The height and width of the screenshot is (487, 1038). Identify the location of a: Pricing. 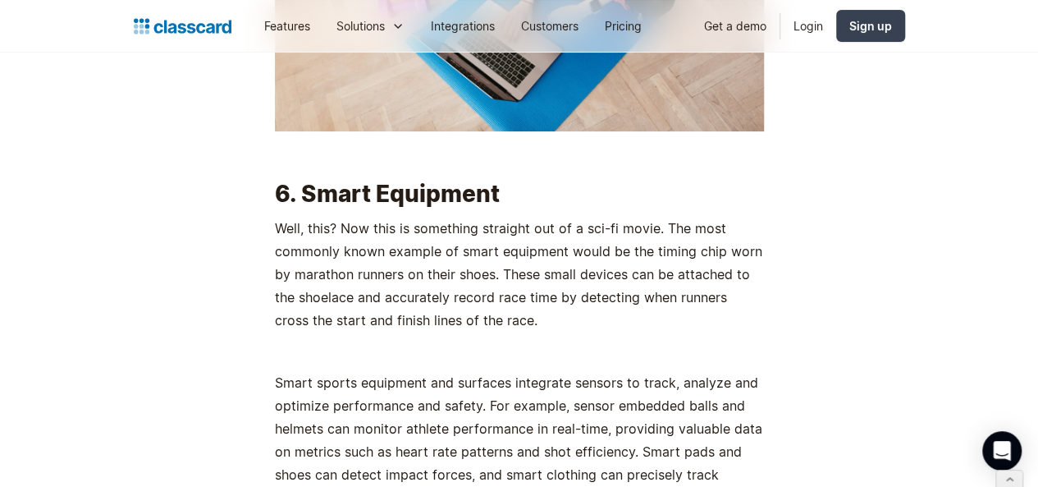
(623, 25).